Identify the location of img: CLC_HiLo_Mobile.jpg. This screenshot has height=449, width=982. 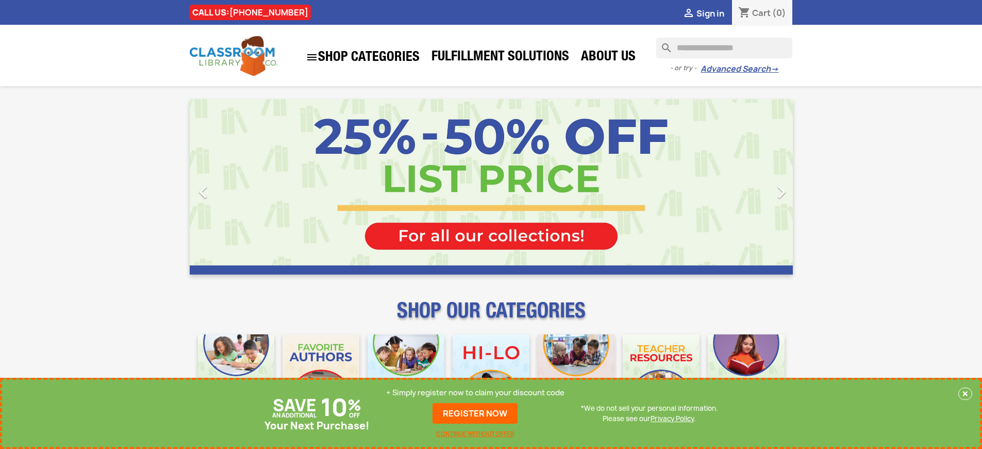
(491, 372).